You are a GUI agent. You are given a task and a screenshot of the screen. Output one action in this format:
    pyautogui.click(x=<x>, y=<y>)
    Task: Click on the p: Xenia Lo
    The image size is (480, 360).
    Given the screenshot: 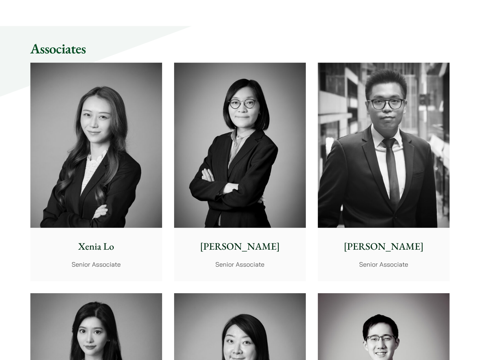 What is the action you would take?
    pyautogui.click(x=96, y=246)
    